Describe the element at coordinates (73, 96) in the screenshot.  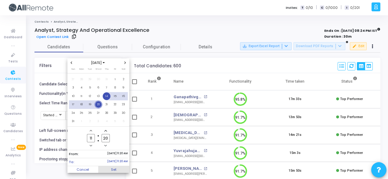
I see `span: 10` at that location.